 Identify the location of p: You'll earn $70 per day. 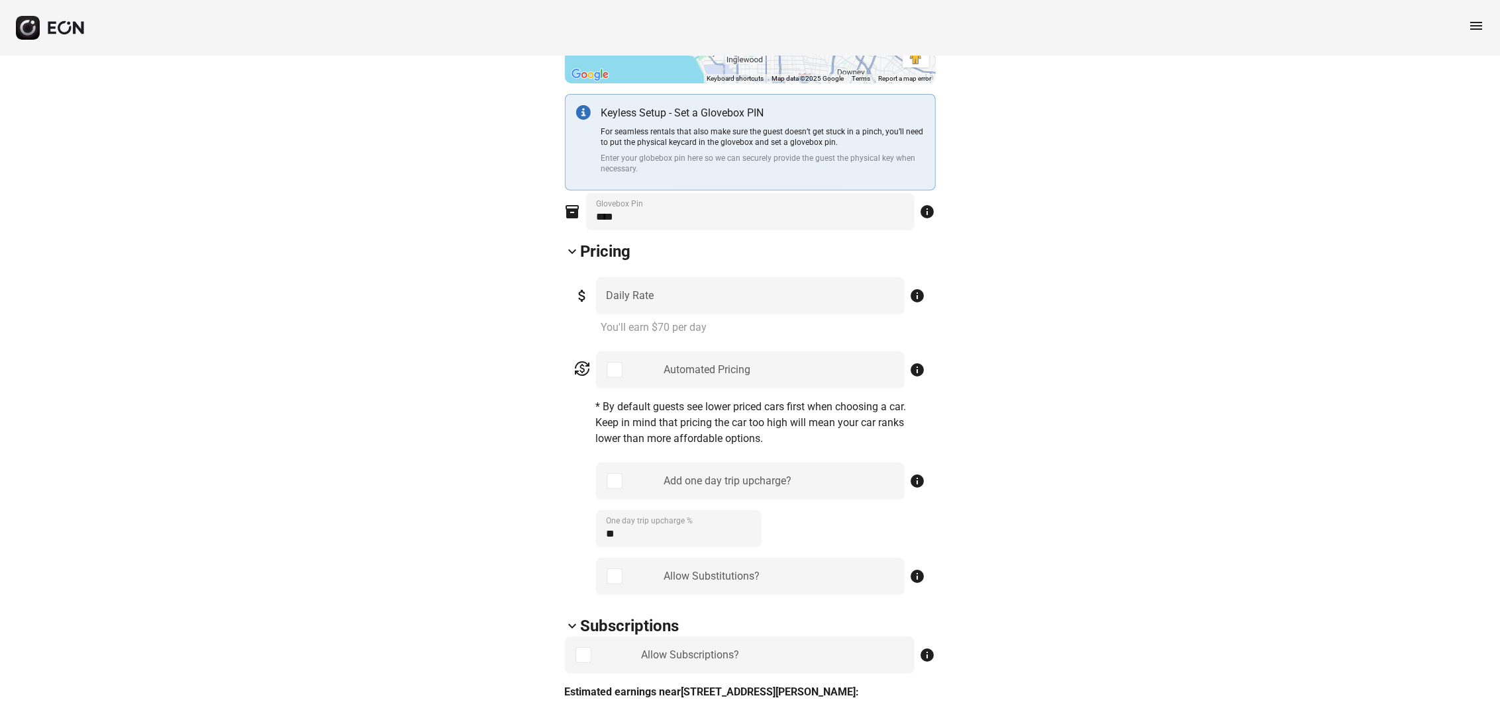
(763, 328).